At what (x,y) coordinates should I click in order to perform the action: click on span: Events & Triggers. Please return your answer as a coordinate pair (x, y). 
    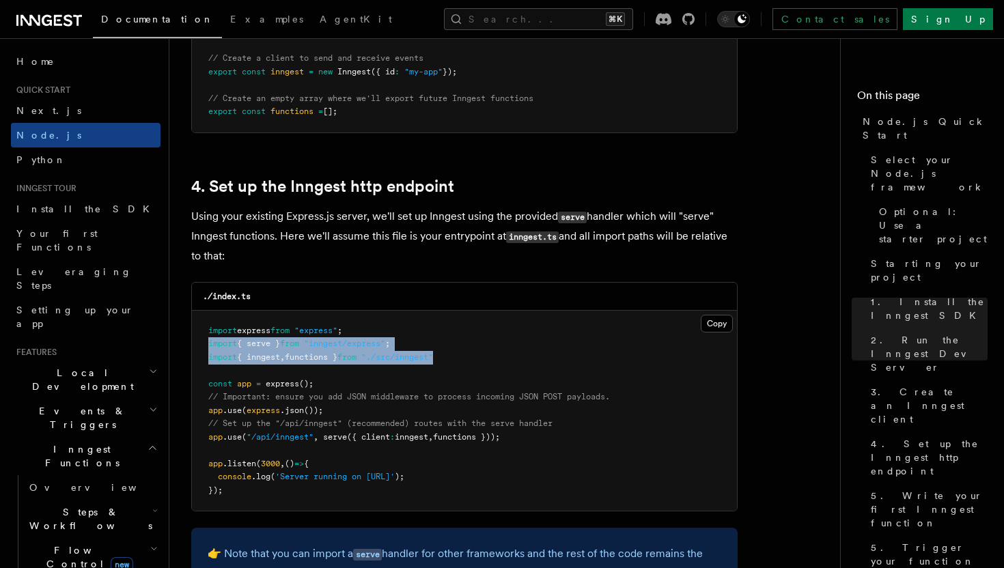
    Looking at the image, I should click on (80, 418).